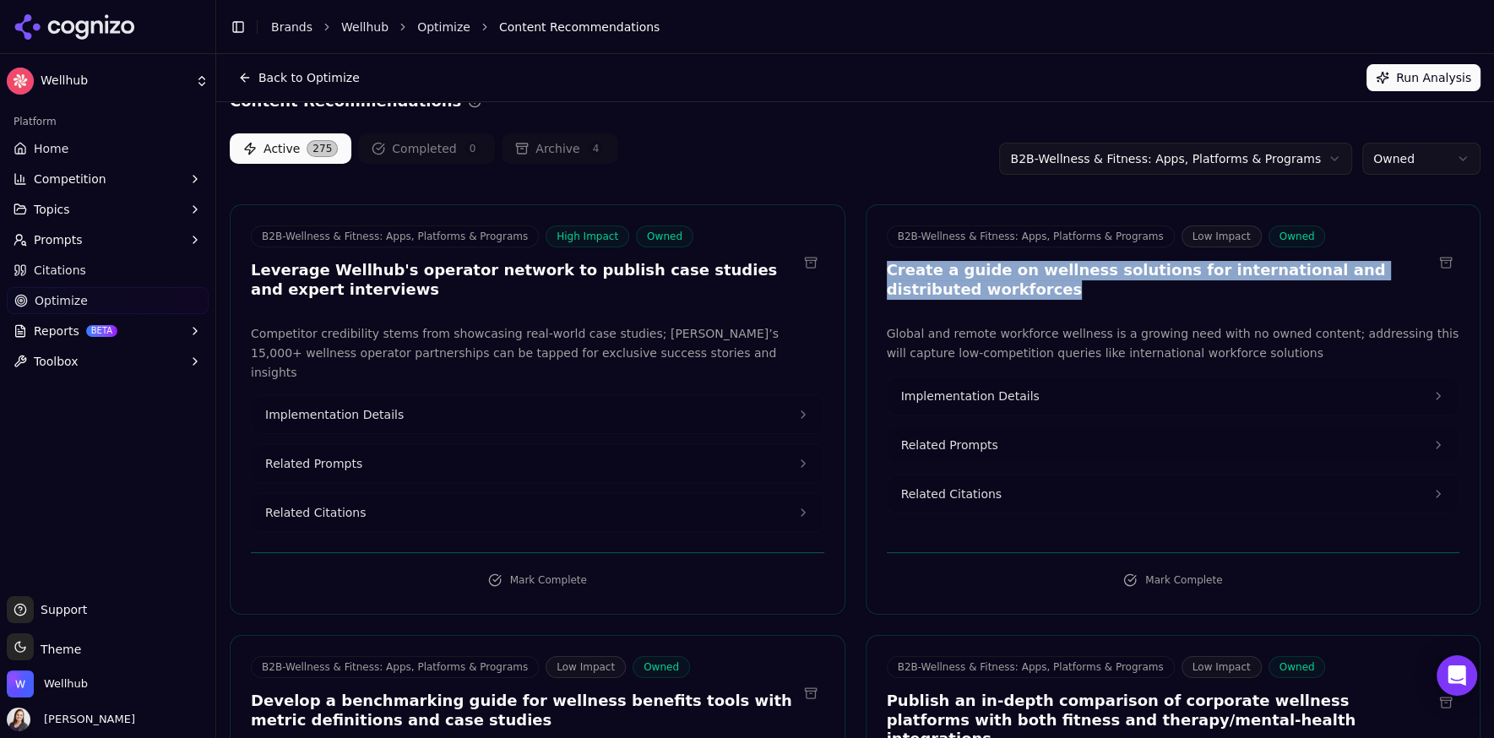 The width and height of the screenshot is (1494, 738). I want to click on span: Prompts, so click(58, 240).